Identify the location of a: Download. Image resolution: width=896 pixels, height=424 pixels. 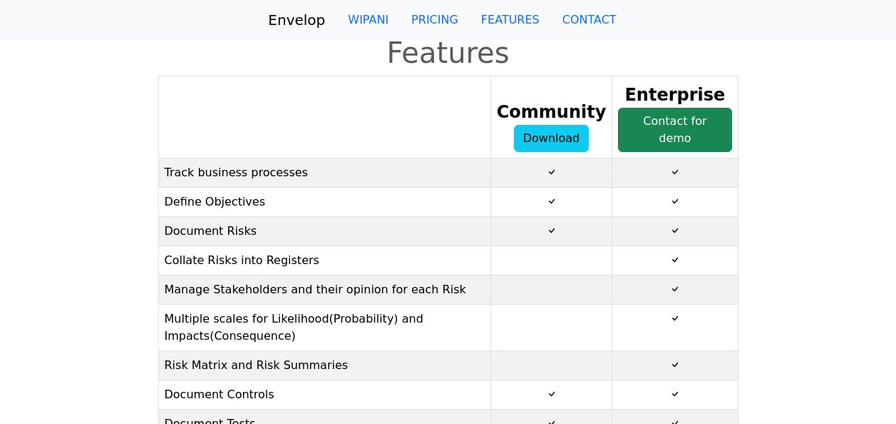
(552, 138).